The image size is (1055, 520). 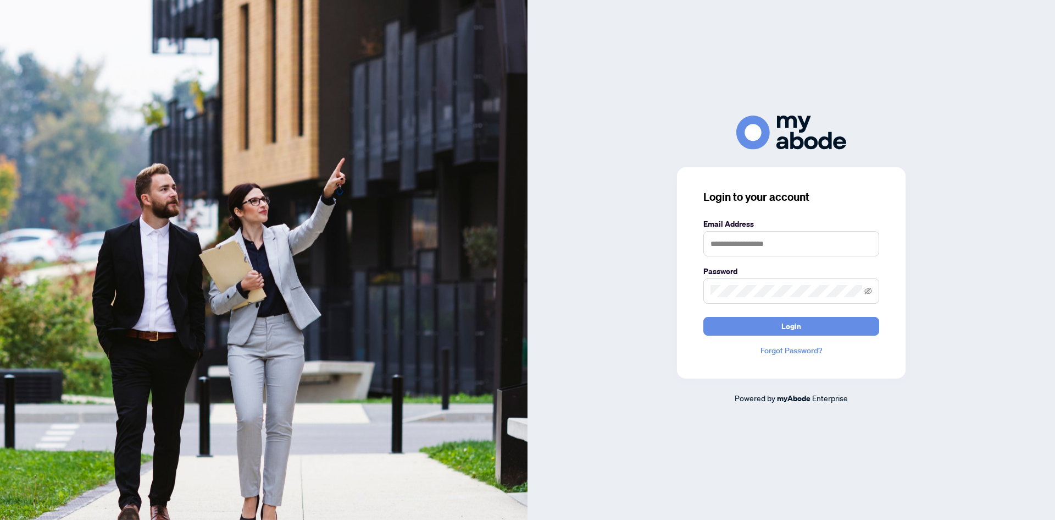 What do you see at coordinates (792, 197) in the screenshot?
I see `h3: Login to your account` at bounding box center [792, 197].